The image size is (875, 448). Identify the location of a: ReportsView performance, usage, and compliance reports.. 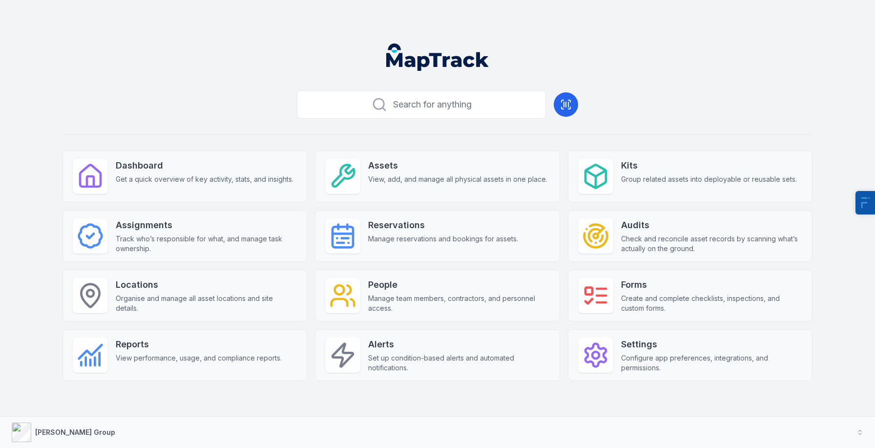
(185, 355).